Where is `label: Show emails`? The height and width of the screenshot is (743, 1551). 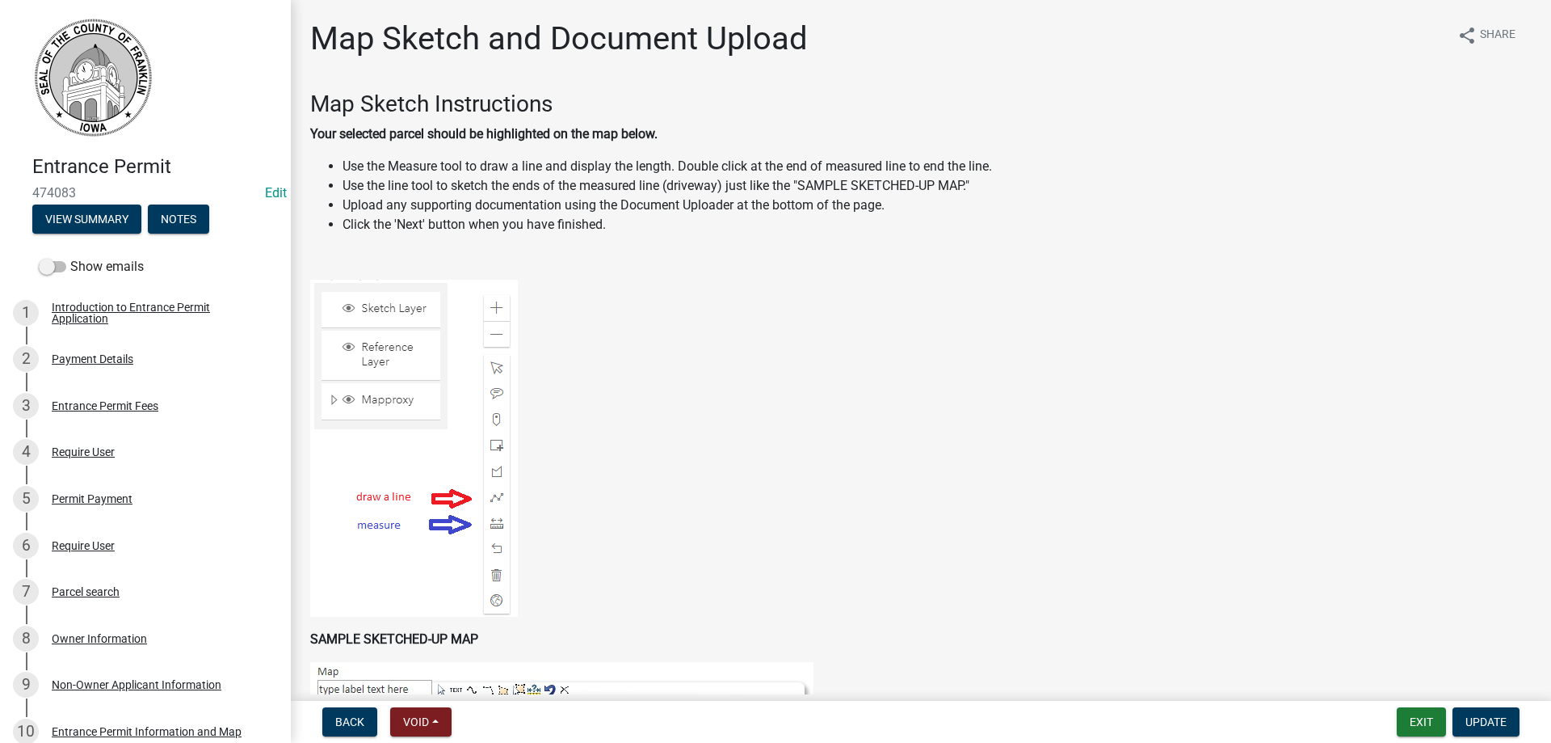 label: Show emails is located at coordinates (91, 267).